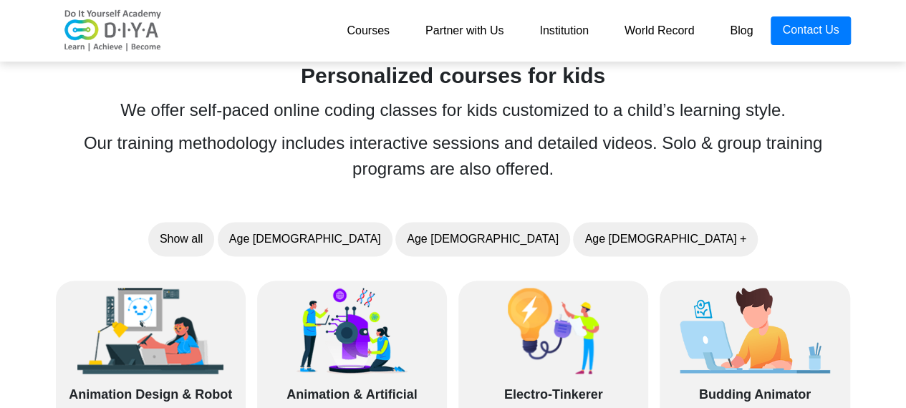 This screenshot has width=906, height=408. I want to click on a: Courses, so click(368, 31).